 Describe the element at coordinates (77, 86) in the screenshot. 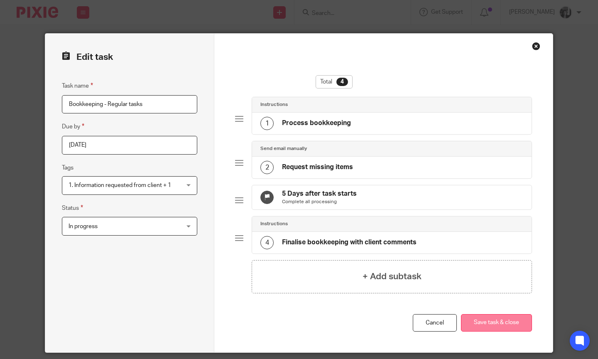

I see `label: Task name` at that location.